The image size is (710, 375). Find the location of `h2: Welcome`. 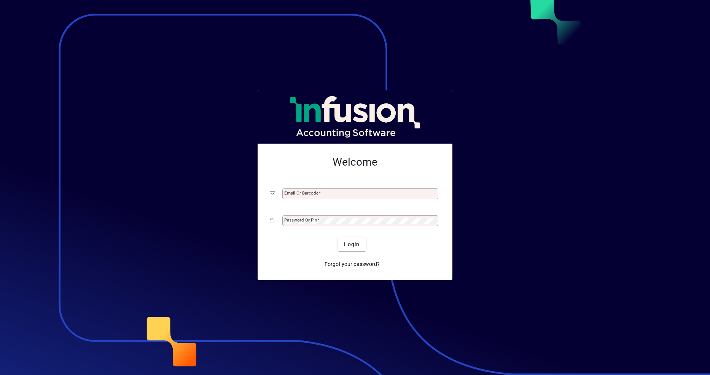

h2: Welcome is located at coordinates (355, 162).